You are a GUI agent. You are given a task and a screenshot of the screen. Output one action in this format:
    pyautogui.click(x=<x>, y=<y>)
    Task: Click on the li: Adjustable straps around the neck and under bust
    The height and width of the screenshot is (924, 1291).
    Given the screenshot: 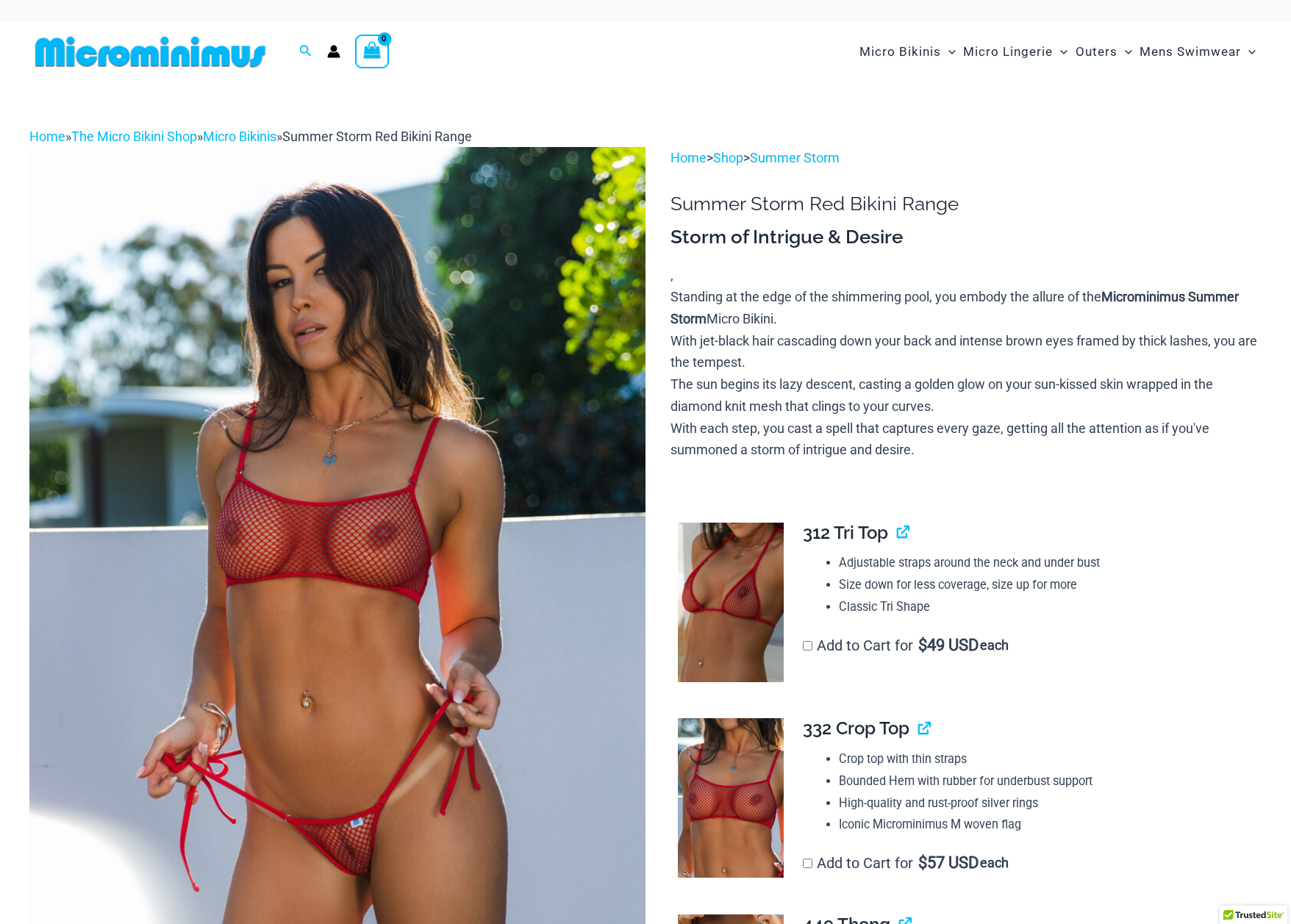 What is the action you would take?
    pyautogui.click(x=1044, y=563)
    